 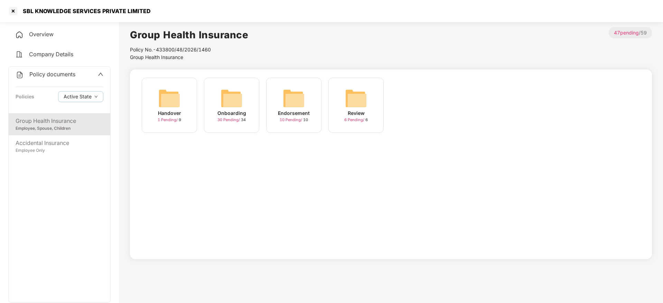 I want to click on span: 6 Pending /, so click(x=355, y=120).